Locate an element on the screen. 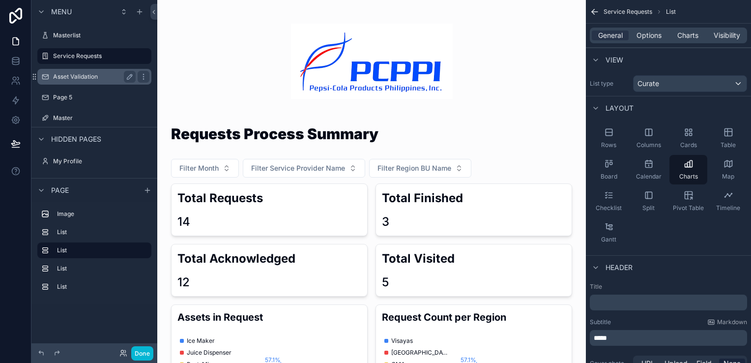 This screenshot has height=363, width=751. span: Page is located at coordinates (60, 190).